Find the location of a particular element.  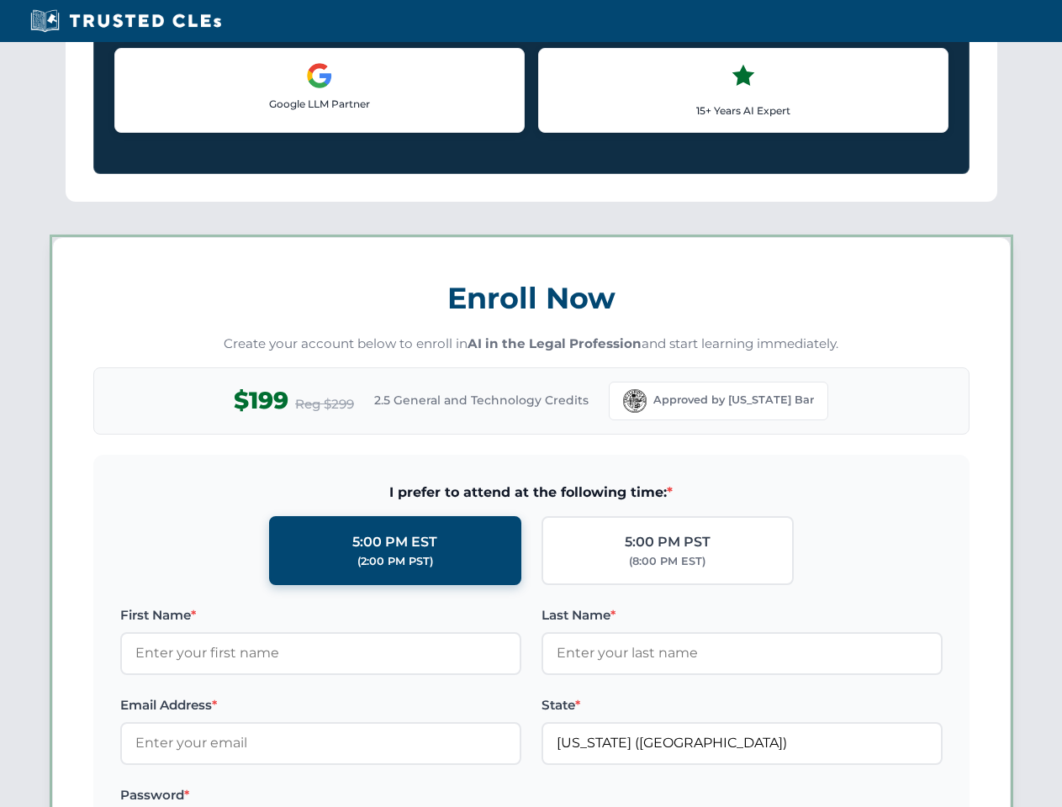

span: 2.5 General and Technology Credits is located at coordinates (481, 400).